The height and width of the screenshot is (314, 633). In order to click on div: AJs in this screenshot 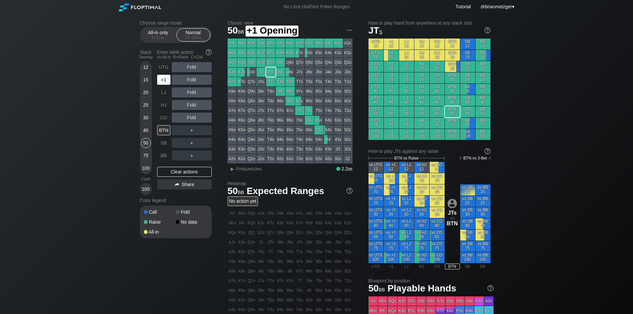, I will do `click(261, 43)`.